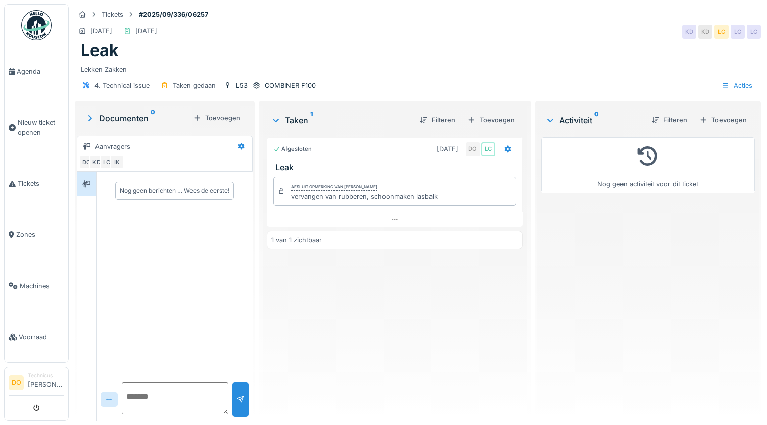 Image resolution: width=767 pixels, height=425 pixels. I want to click on div: Nog geen activiteit voor dit ticket, so click(647, 165).